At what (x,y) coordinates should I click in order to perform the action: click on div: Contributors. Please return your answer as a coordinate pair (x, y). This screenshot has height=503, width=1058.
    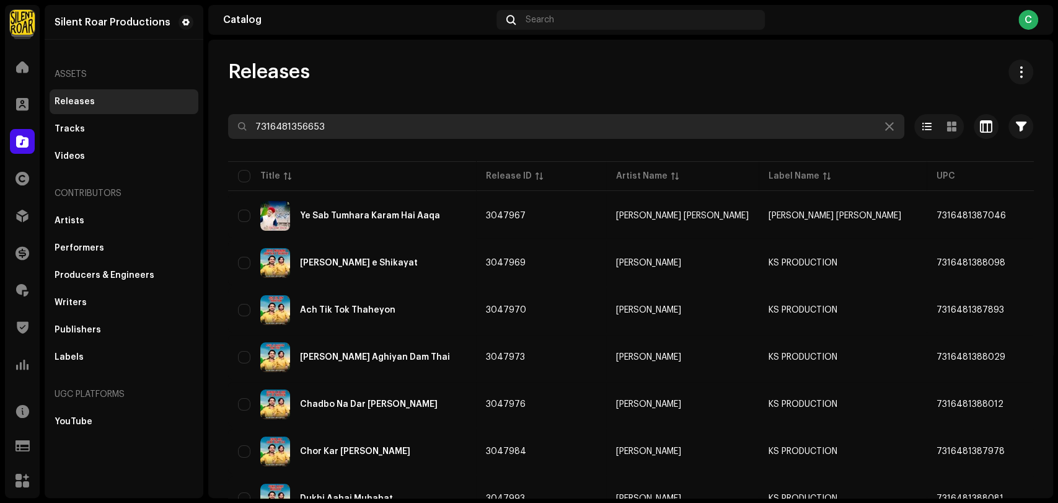
    Looking at the image, I should click on (124, 193).